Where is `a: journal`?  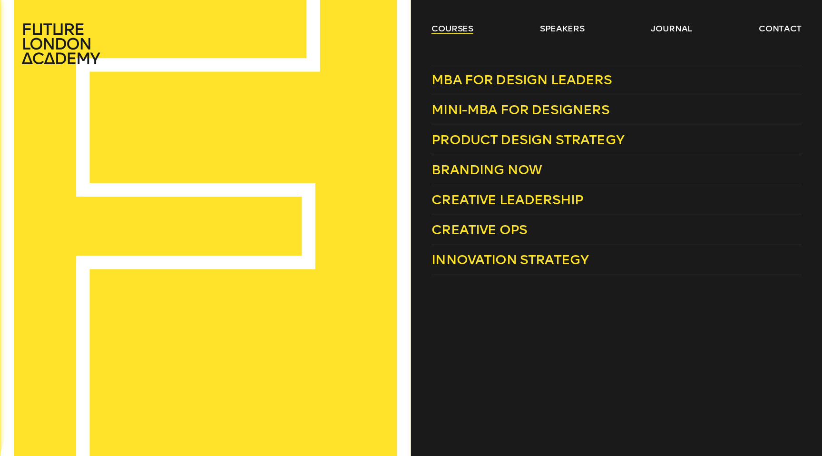
a: journal is located at coordinates (671, 29).